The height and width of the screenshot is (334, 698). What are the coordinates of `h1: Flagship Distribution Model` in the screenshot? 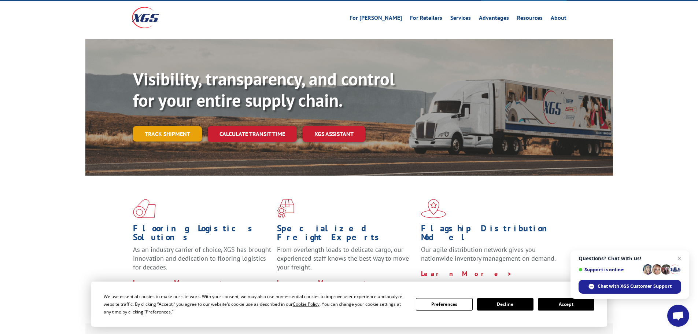 It's located at (490, 235).